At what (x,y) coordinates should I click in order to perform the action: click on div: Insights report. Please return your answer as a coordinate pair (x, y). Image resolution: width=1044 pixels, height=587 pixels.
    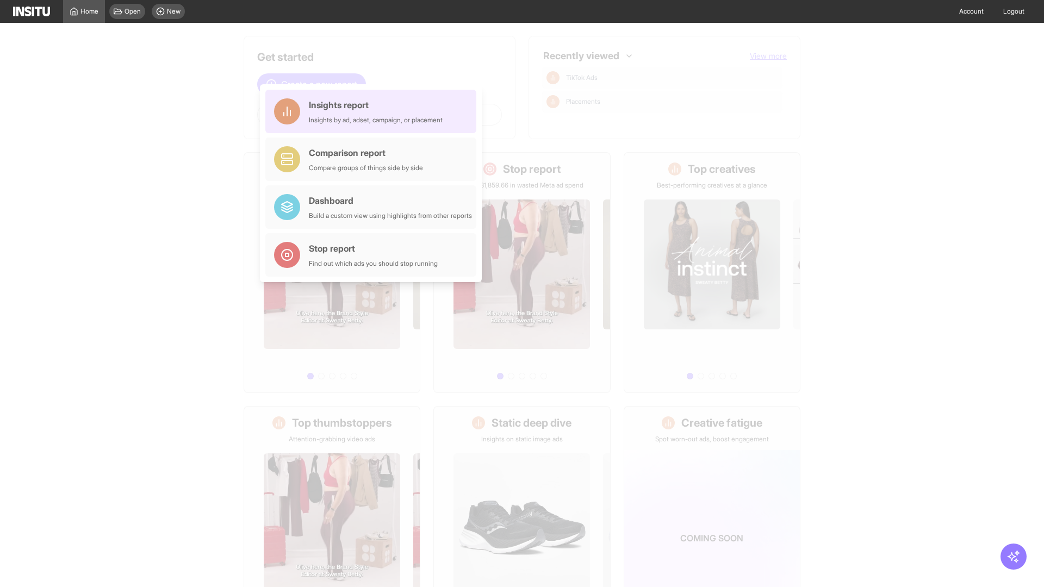
    Looking at the image, I should click on (376, 105).